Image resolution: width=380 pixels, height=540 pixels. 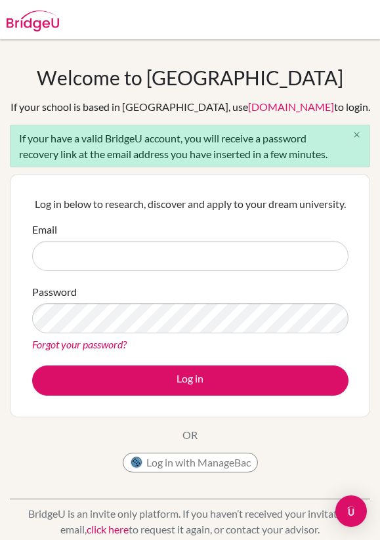 I want to click on div: Open Intercom Messenger, so click(x=351, y=511).